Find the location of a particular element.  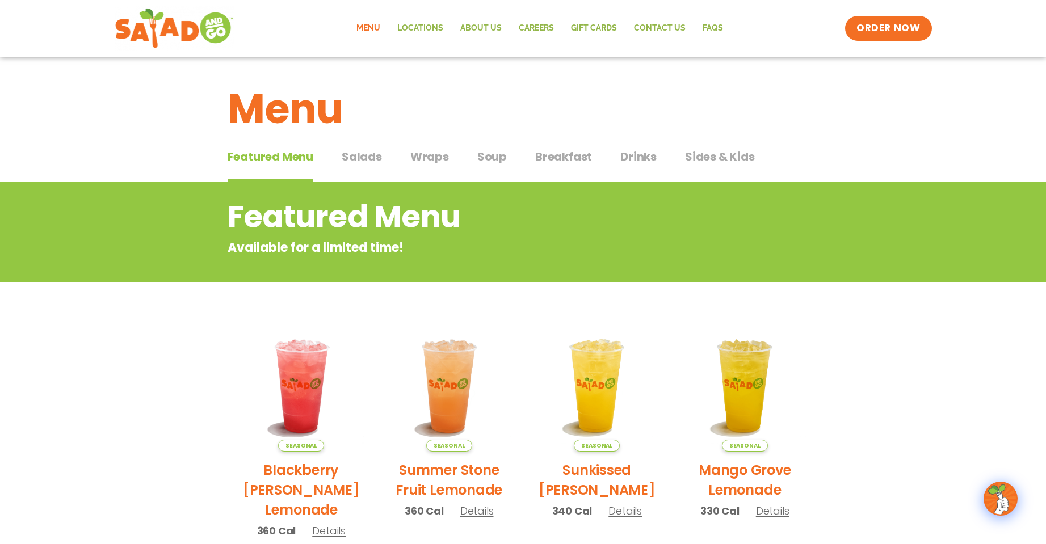

span: Breakfast is located at coordinates (564, 157).